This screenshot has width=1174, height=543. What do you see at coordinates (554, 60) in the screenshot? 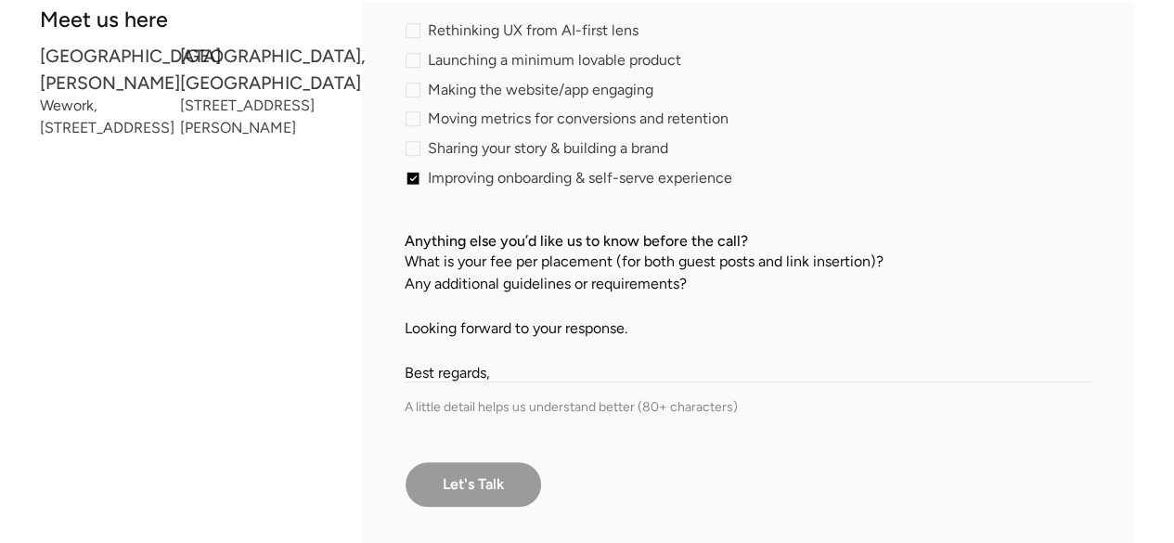
I see `span: Launching a minimum lovable product` at bounding box center [554, 60].